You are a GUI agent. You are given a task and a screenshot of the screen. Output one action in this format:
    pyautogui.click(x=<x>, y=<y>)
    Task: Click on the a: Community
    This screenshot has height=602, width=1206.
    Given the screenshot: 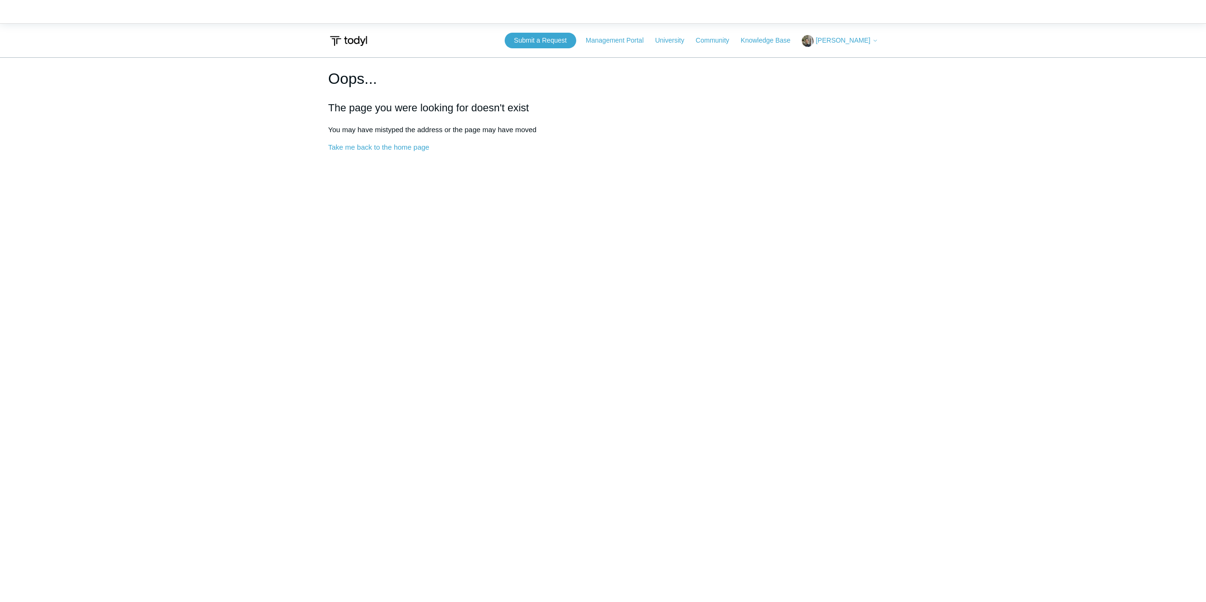 What is the action you would take?
    pyautogui.click(x=717, y=40)
    